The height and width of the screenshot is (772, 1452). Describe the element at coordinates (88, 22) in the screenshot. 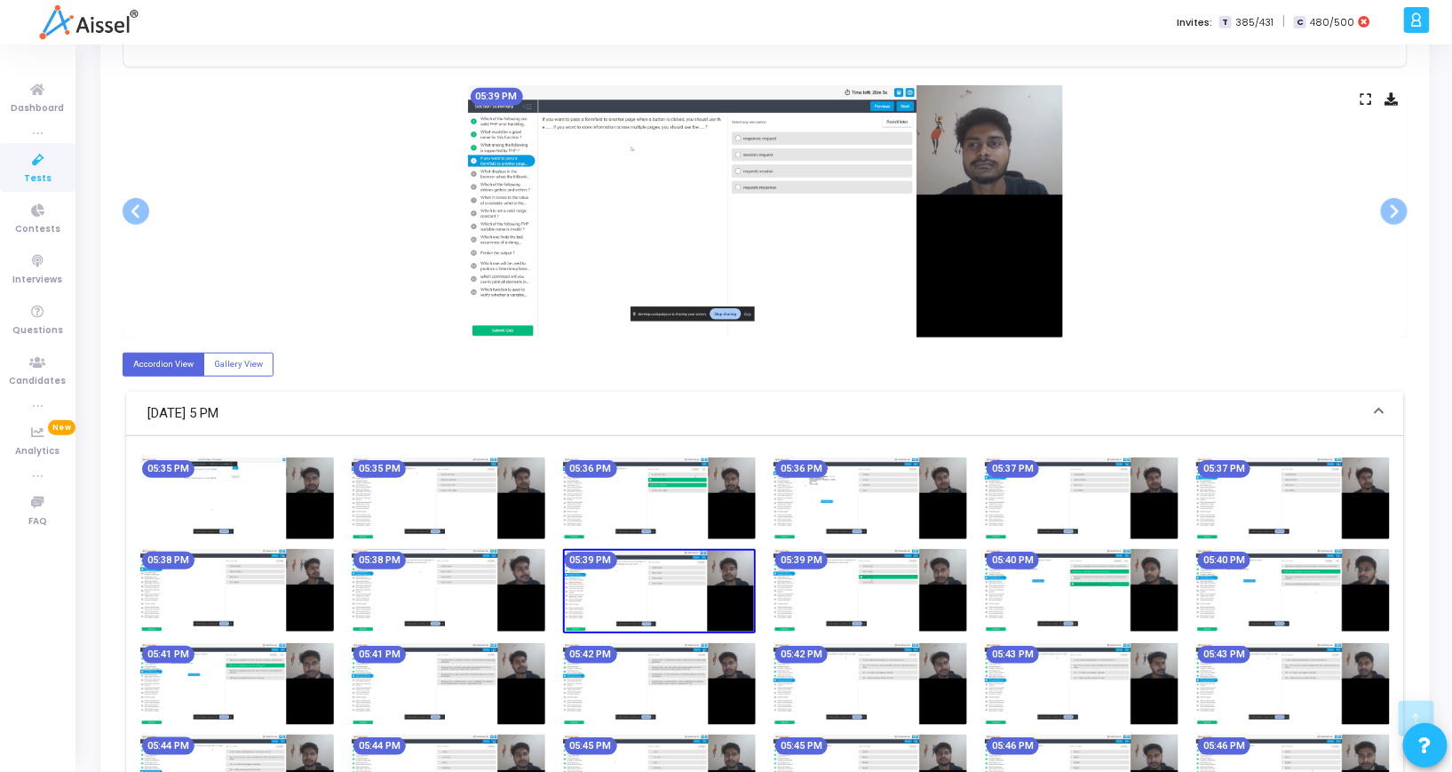

I see `img: logo` at that location.